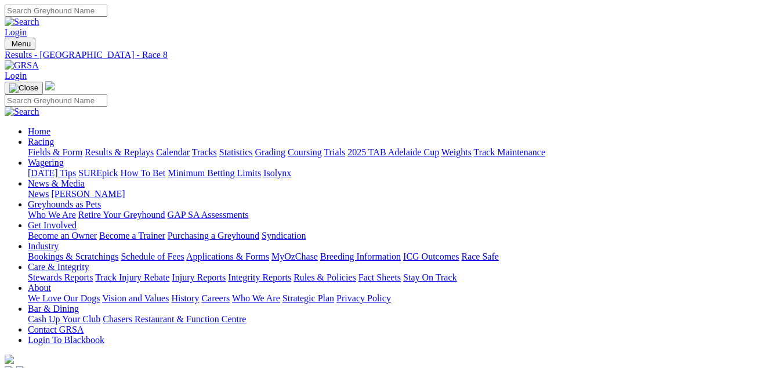 This screenshot has height=368, width=779. Describe the element at coordinates (401, 215) in the screenshot. I see `div: Greyhounds as Pets` at that location.